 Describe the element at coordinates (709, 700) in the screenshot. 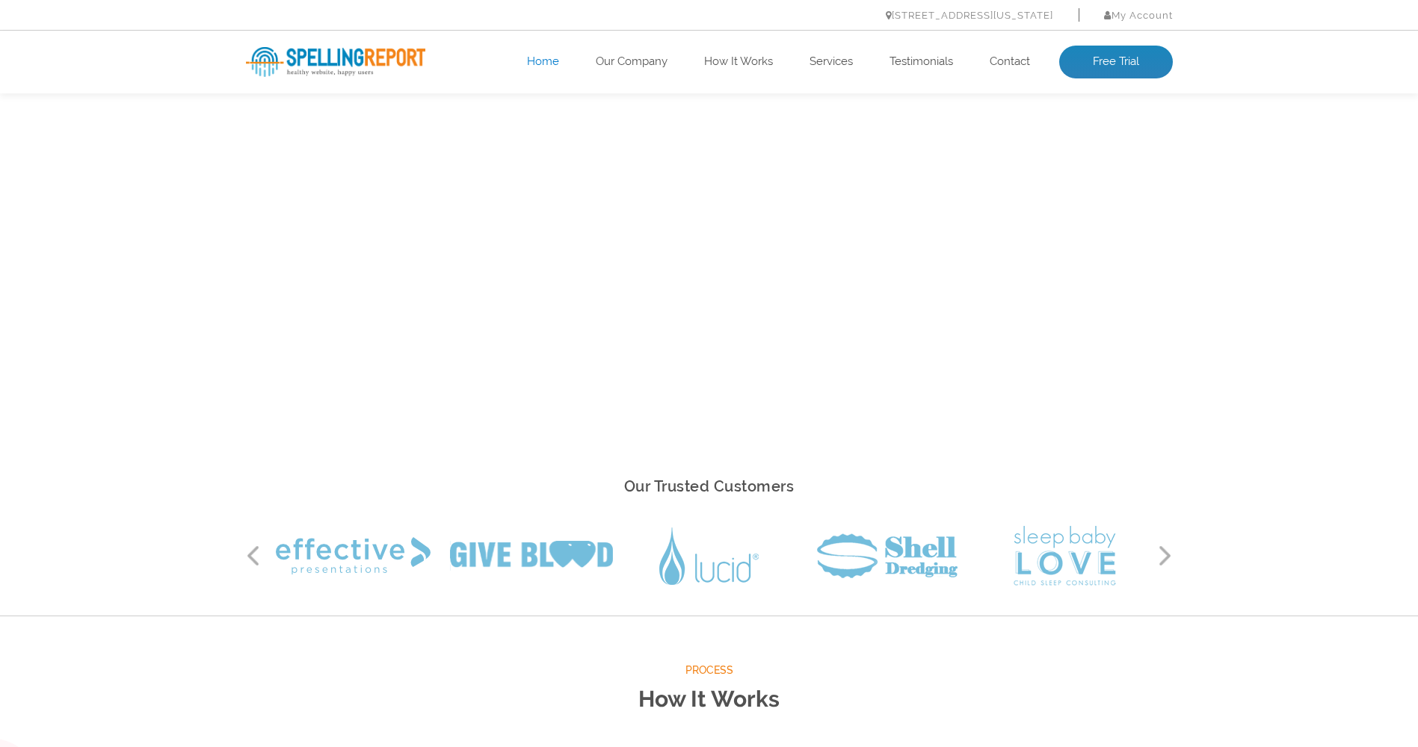

I see `h2: How It Works` at that location.